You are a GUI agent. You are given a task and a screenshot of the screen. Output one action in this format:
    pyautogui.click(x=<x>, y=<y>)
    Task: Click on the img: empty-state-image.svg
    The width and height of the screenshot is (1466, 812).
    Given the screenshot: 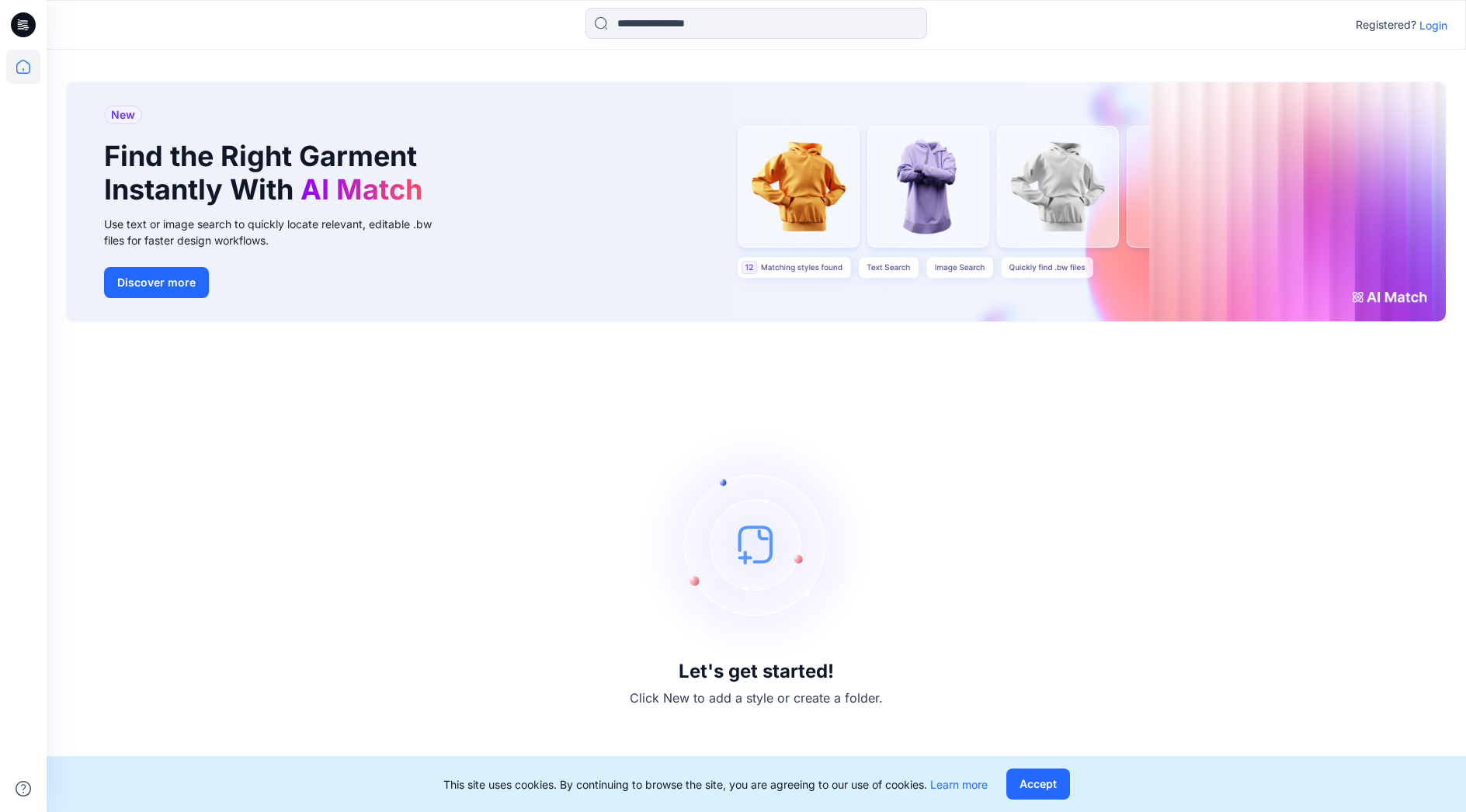 What is the action you would take?
    pyautogui.click(x=756, y=544)
    